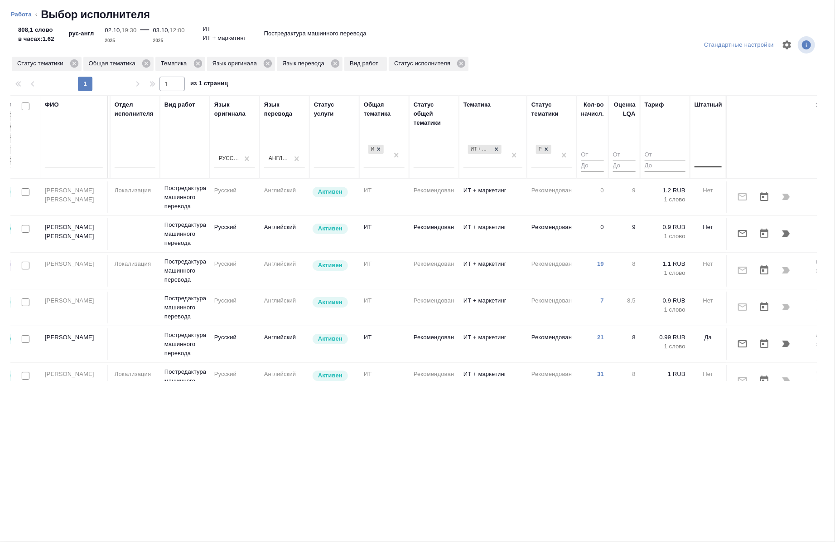 The height and width of the screenshot is (542, 835). What do you see at coordinates (665, 264) in the screenshot?
I see `p: 1.1 RUB` at bounding box center [665, 264].